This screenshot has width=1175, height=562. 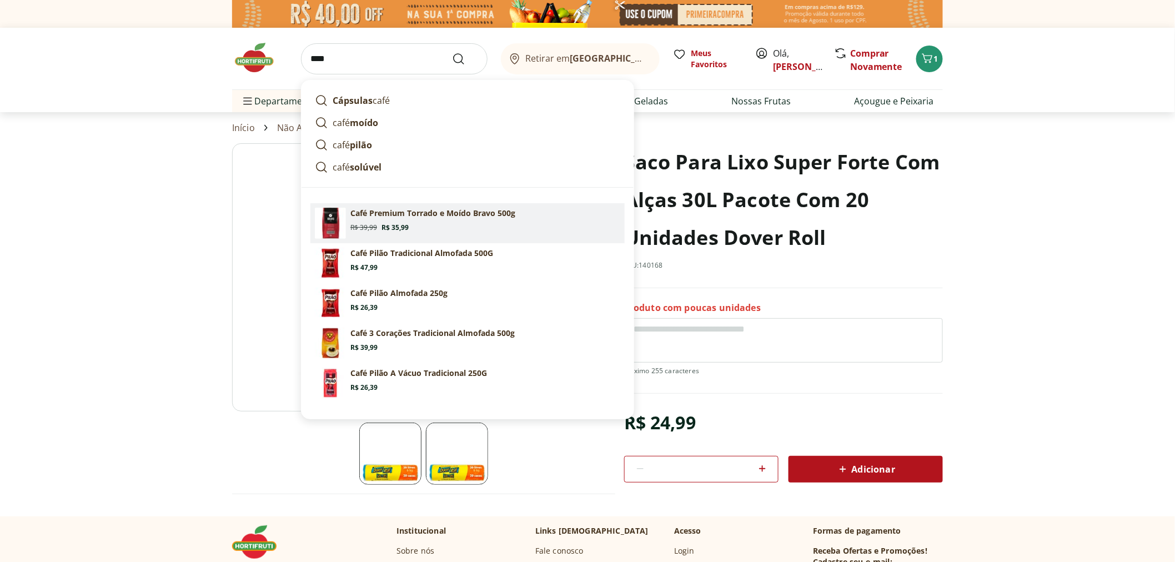 What do you see at coordinates (395, 228) in the screenshot?
I see `span: R$ 35,99` at bounding box center [395, 228].